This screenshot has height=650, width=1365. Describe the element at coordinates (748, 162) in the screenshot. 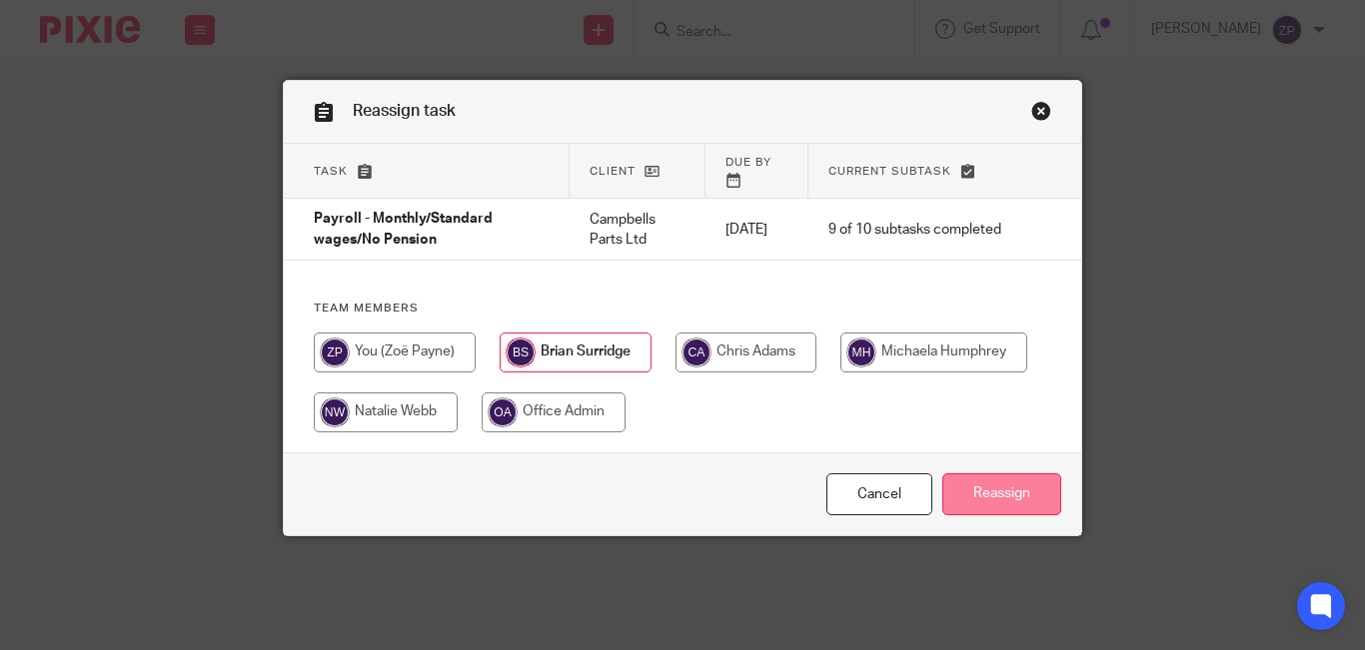

I see `span: Due by` at that location.